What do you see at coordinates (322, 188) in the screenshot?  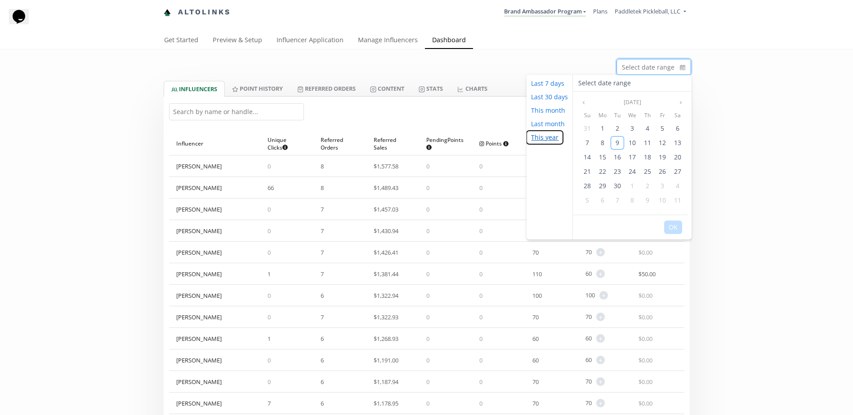 I see `span: 8` at bounding box center [322, 188].